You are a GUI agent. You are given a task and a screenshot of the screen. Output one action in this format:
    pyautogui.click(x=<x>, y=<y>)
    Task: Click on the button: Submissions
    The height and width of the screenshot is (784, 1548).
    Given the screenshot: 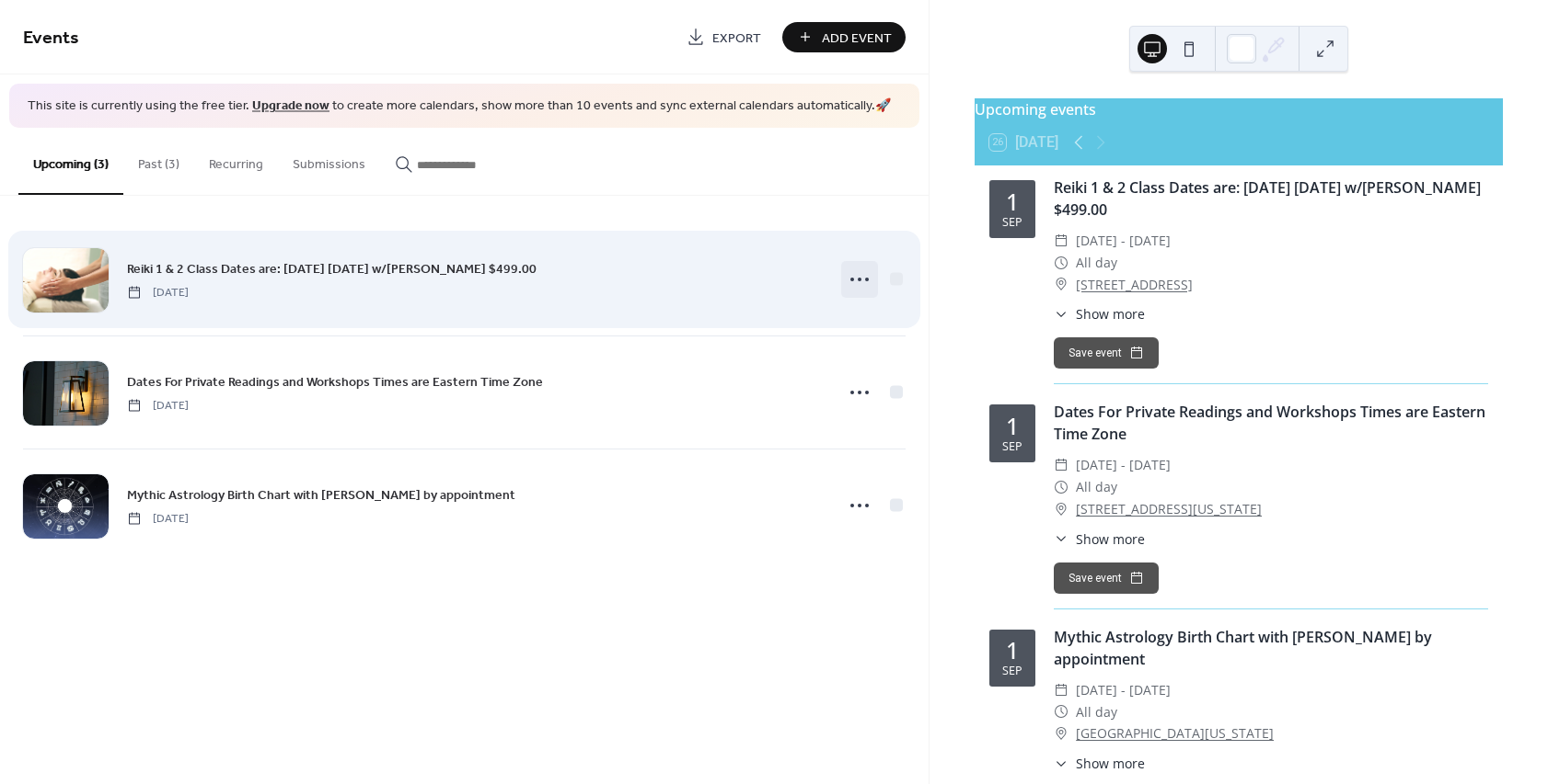 What is the action you would take?
    pyautogui.click(x=328, y=160)
    